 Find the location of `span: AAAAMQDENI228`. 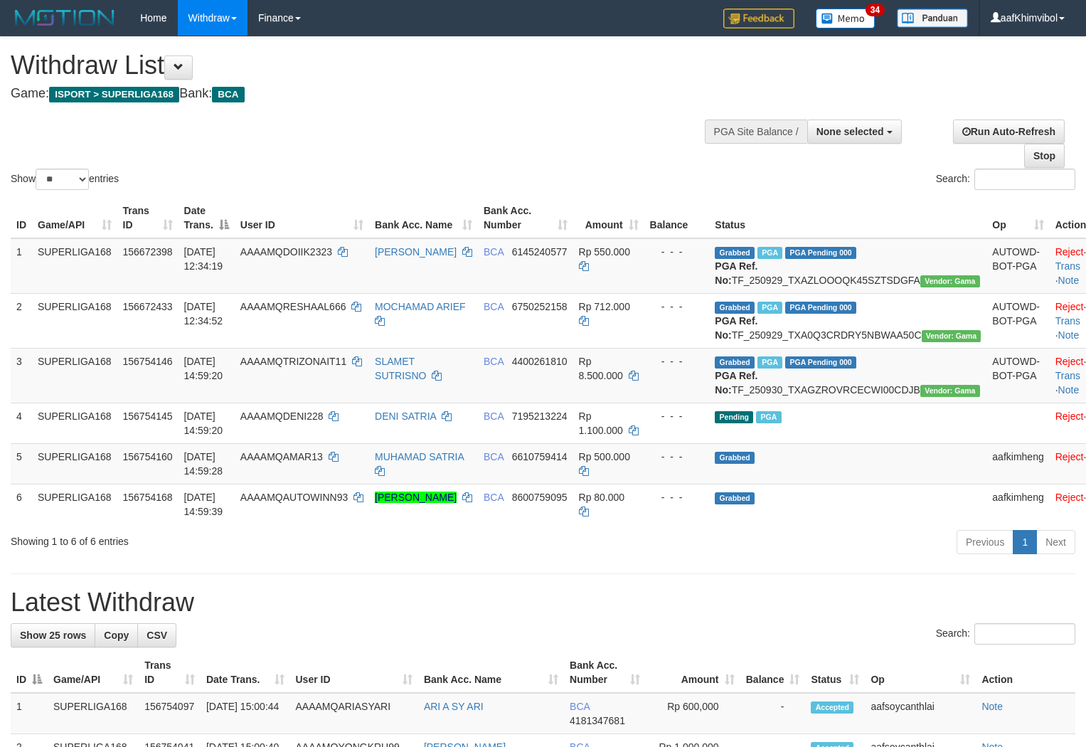

span: AAAAMQDENI228 is located at coordinates (282, 416).